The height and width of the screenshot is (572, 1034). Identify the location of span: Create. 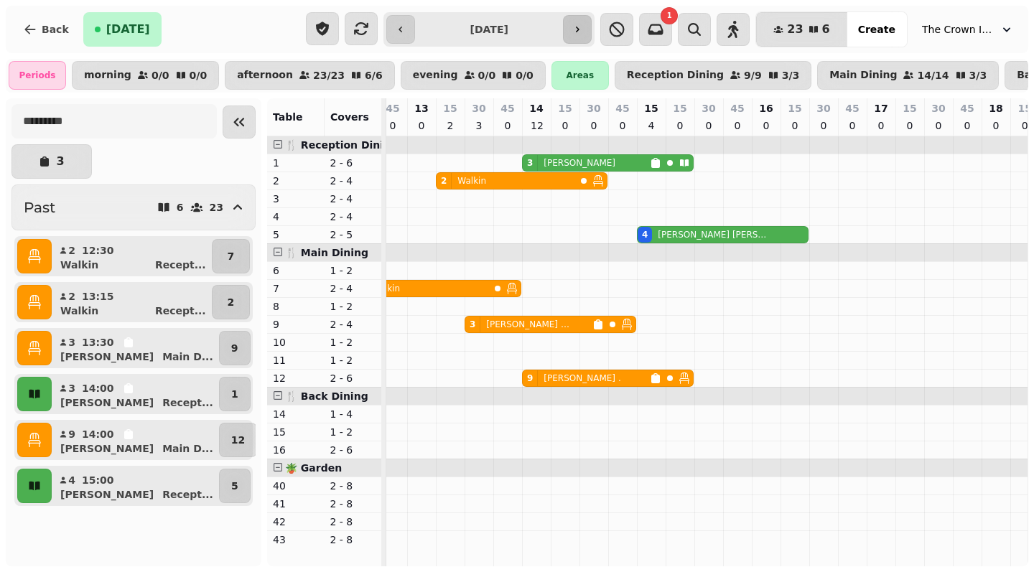
(877, 29).